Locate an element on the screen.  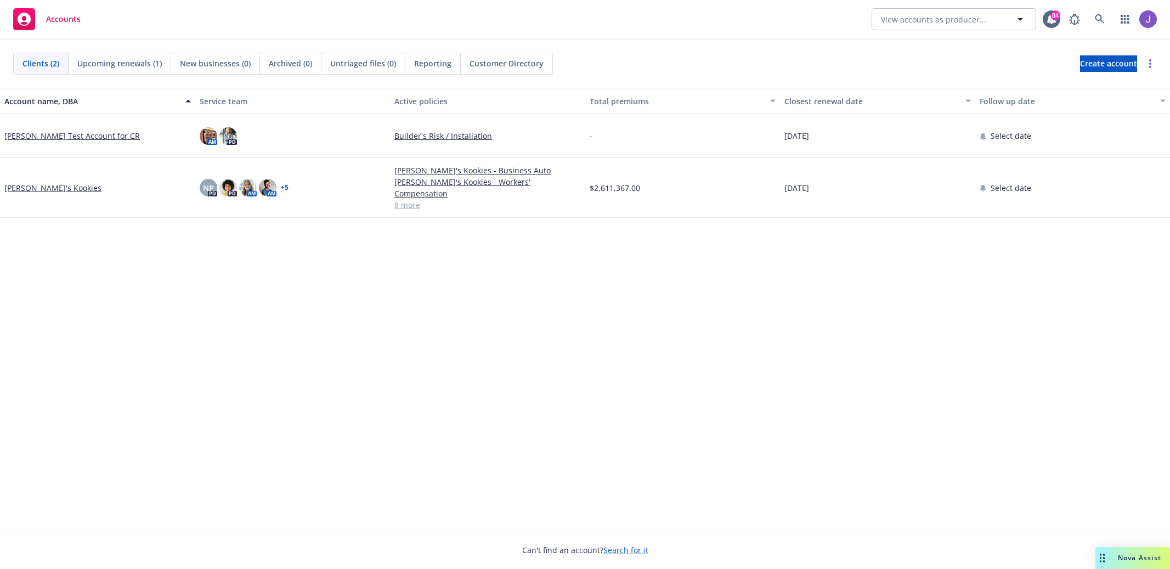
span: Nova Assist is located at coordinates (1139, 557).